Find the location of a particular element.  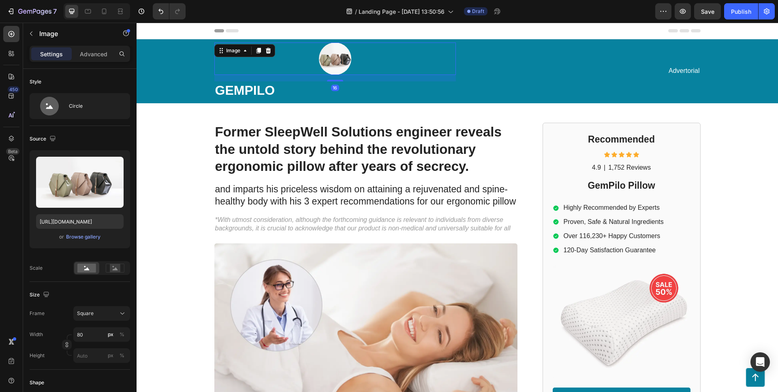

button: Square is located at coordinates (102, 313).